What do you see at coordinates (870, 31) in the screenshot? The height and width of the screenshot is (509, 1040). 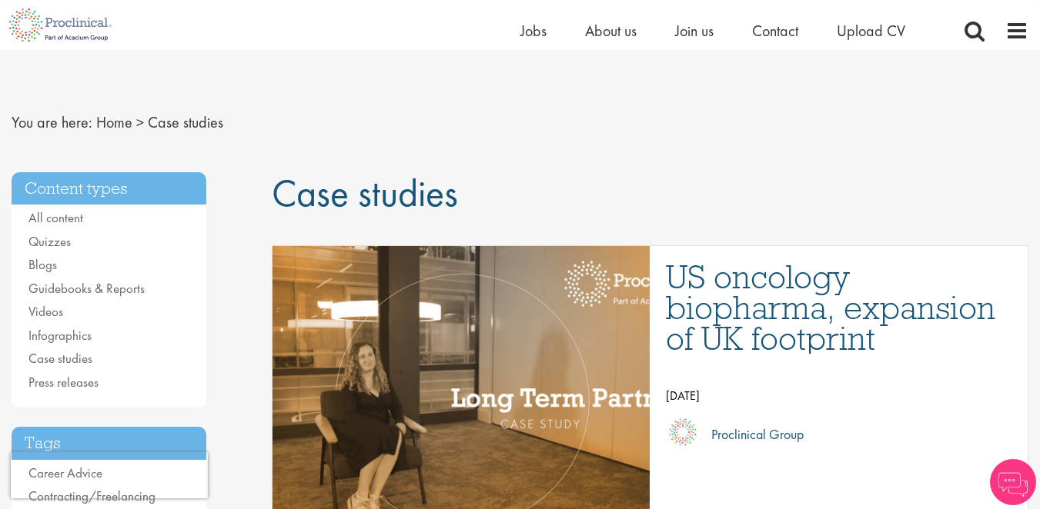 I see `span: Upload CV` at bounding box center [870, 31].